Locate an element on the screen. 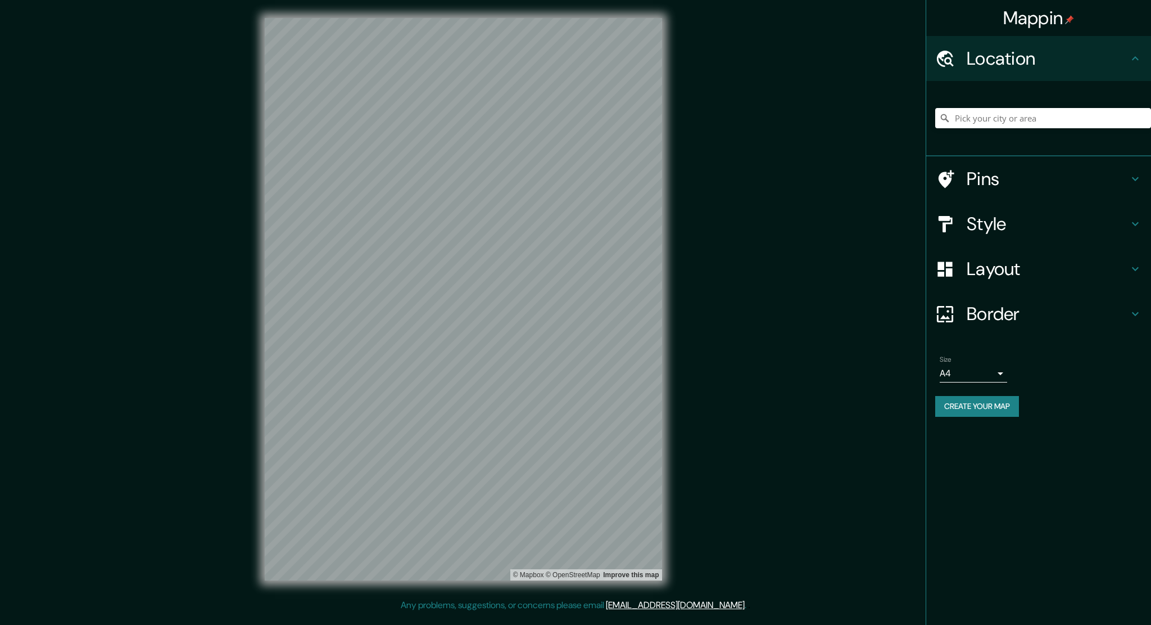 This screenshot has height=625, width=1151. h4: Pins is located at coordinates (1048, 179).